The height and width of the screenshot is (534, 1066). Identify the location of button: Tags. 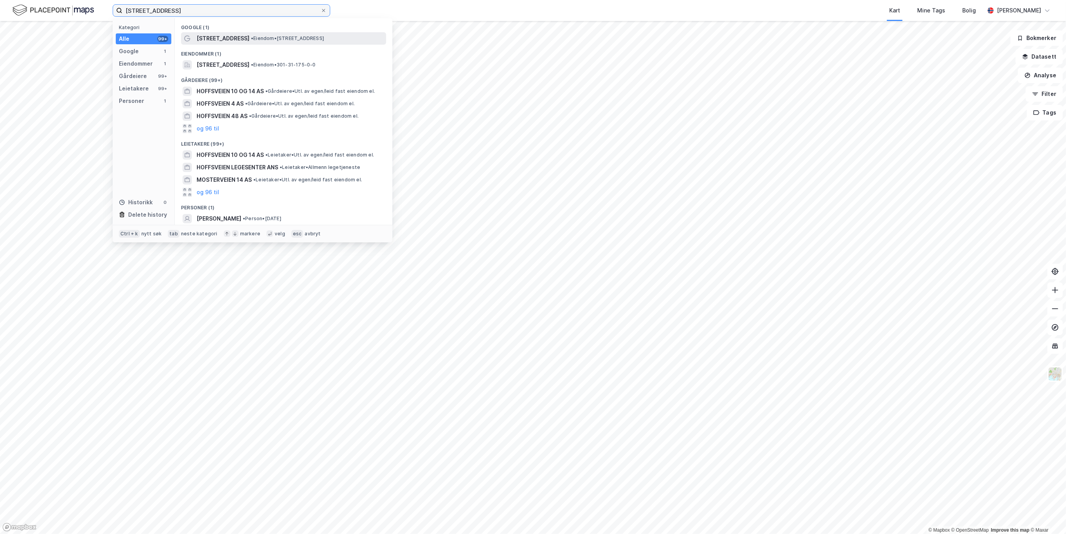
(1045, 113).